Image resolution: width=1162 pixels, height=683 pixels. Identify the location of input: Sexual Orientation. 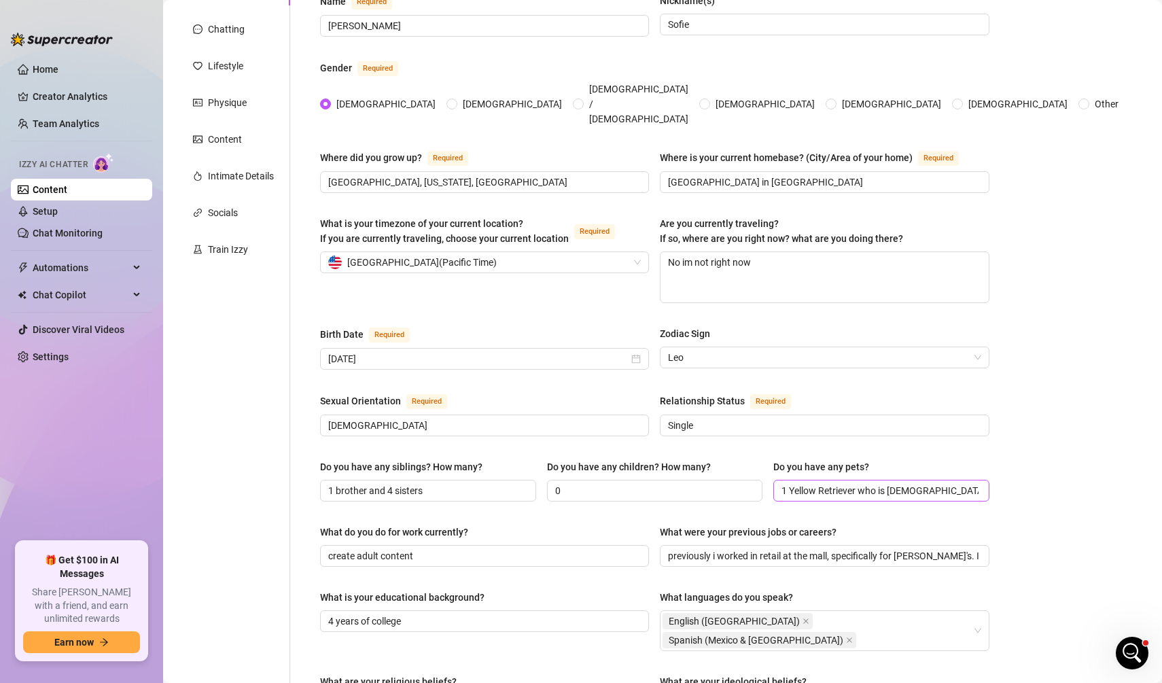
(483, 426).